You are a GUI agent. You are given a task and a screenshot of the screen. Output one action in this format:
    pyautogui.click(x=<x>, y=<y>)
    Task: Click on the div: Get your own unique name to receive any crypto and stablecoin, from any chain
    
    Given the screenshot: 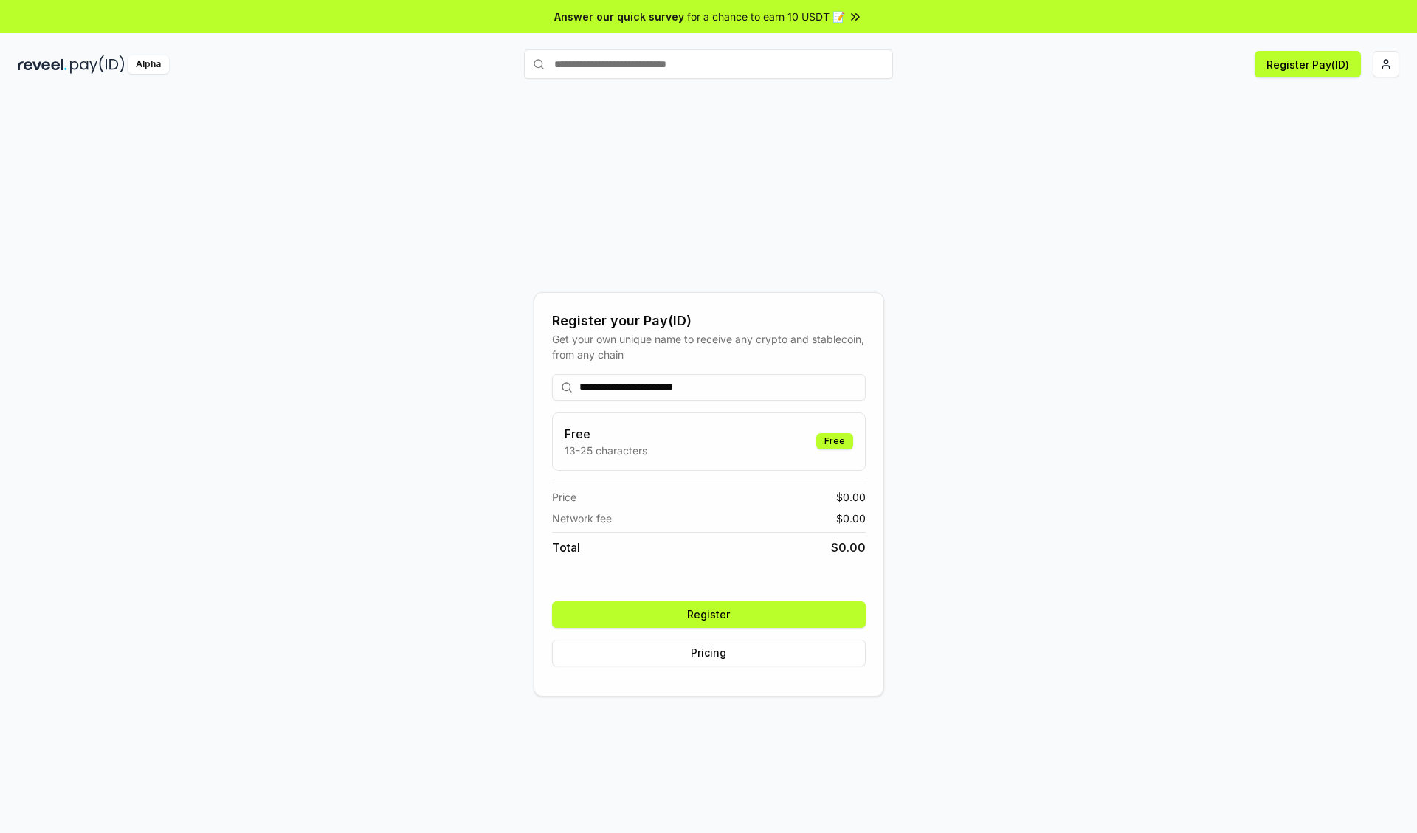 What is the action you would take?
    pyautogui.click(x=708, y=347)
    